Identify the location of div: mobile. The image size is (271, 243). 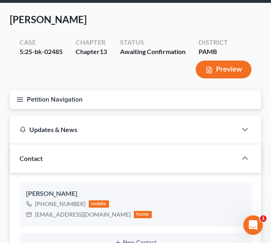
(99, 204).